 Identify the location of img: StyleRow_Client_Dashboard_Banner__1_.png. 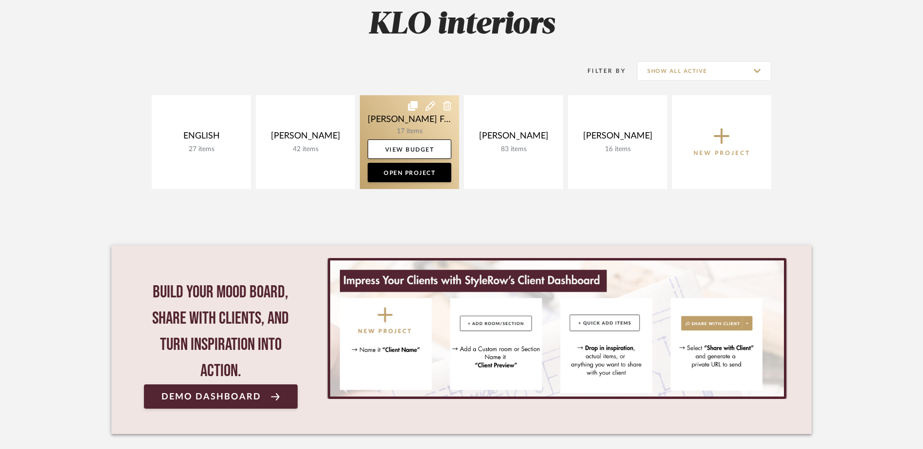
(557, 329).